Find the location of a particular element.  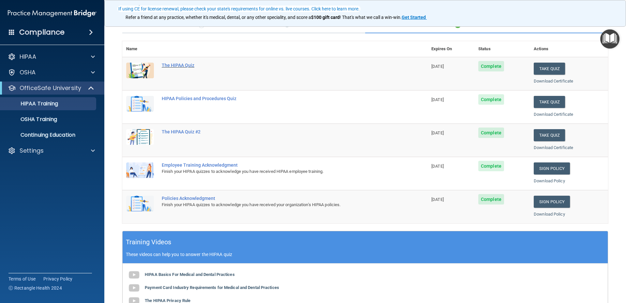

div: The HIPAA Quiz is located at coordinates (278, 65).